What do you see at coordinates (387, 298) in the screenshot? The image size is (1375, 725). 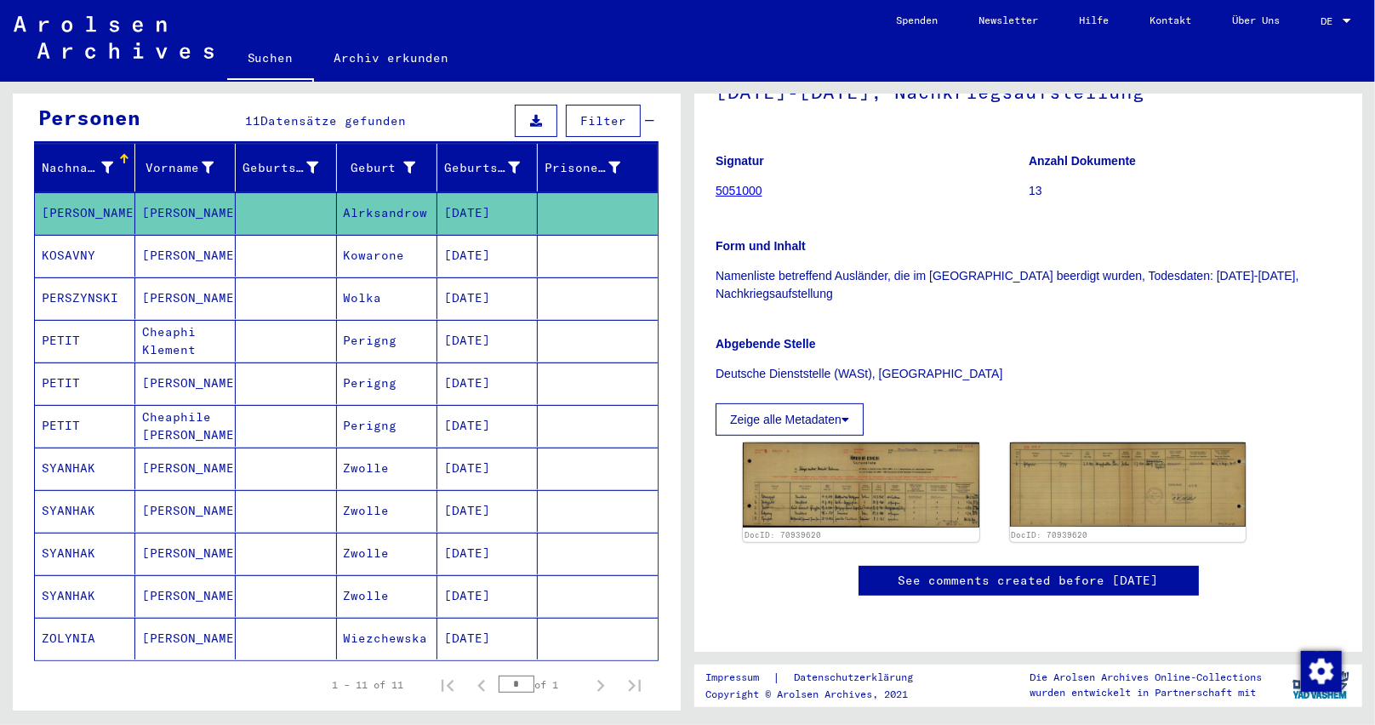 I see `mat-cell: Wolka` at bounding box center [387, 298].